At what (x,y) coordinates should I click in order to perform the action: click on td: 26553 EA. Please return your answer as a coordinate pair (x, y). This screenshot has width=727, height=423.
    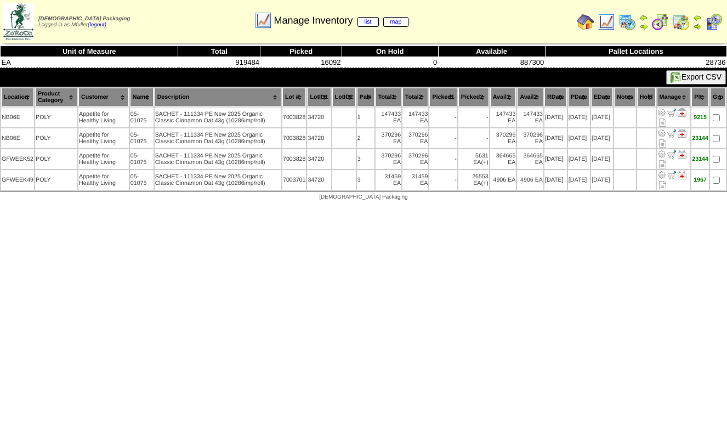
    Looking at the image, I should click on (474, 180).